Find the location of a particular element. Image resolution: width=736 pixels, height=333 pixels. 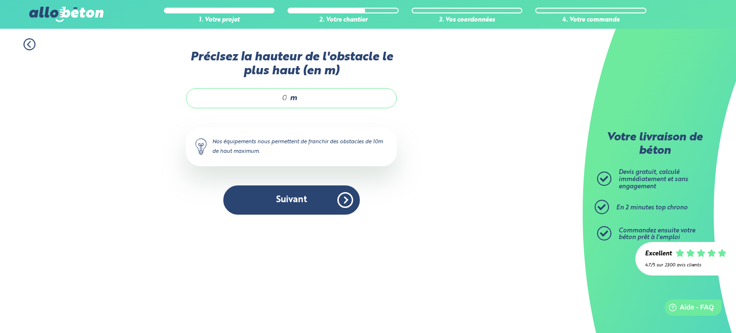

div: 3. Vos coordonnées is located at coordinates (467, 20).